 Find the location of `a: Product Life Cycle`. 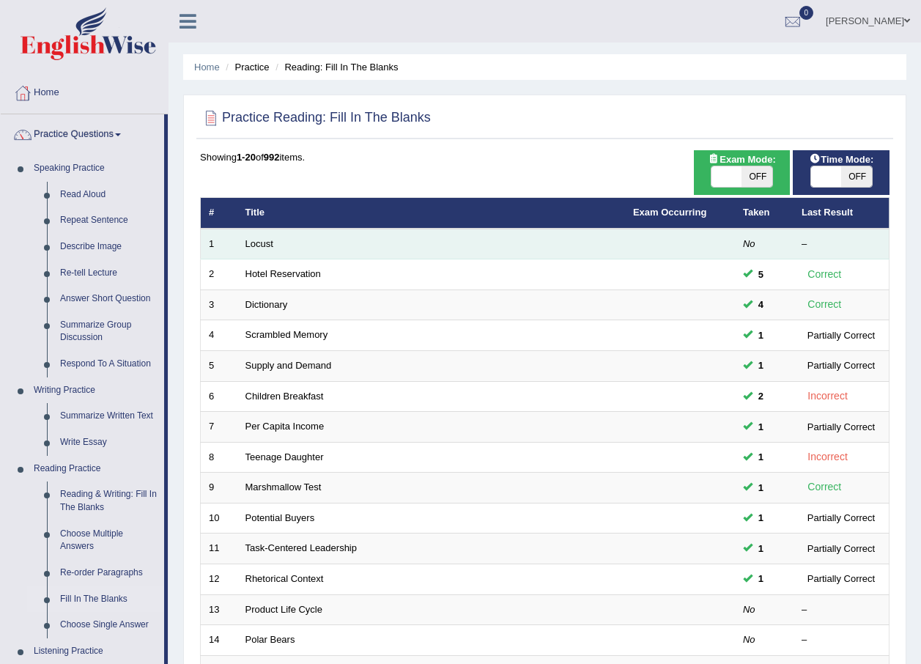

a: Product Life Cycle is located at coordinates (284, 609).